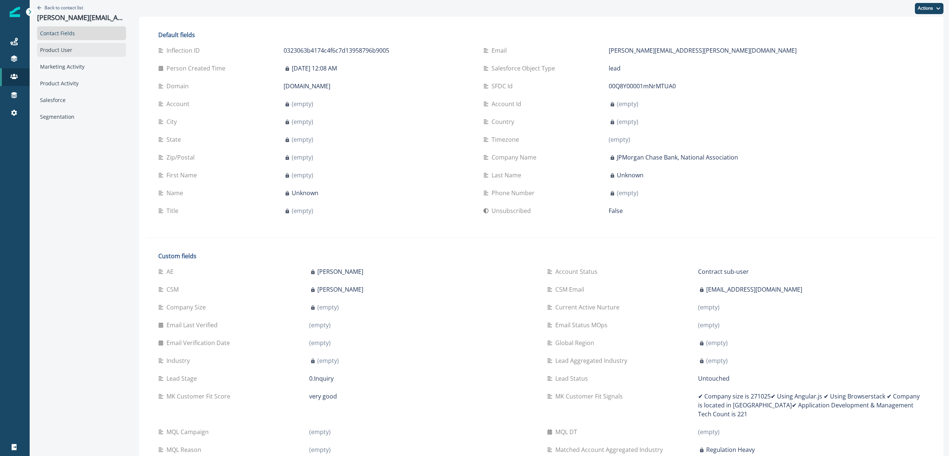 The height and width of the screenshot is (456, 949). Describe the element at coordinates (507, 139) in the screenshot. I see `p: Timezone` at that location.